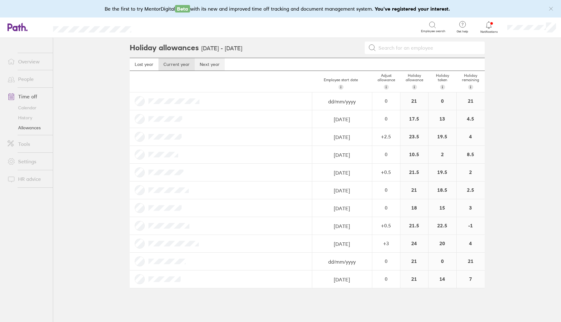 The image size is (561, 322). I want to click on div: 18, so click(414, 208).